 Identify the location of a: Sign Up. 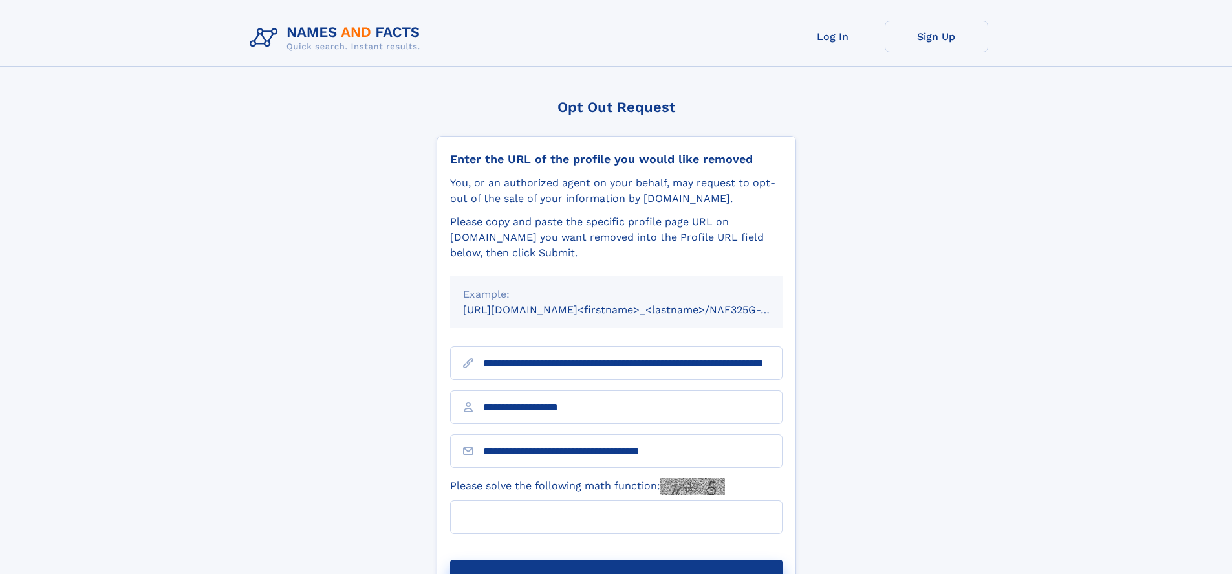
(936, 36).